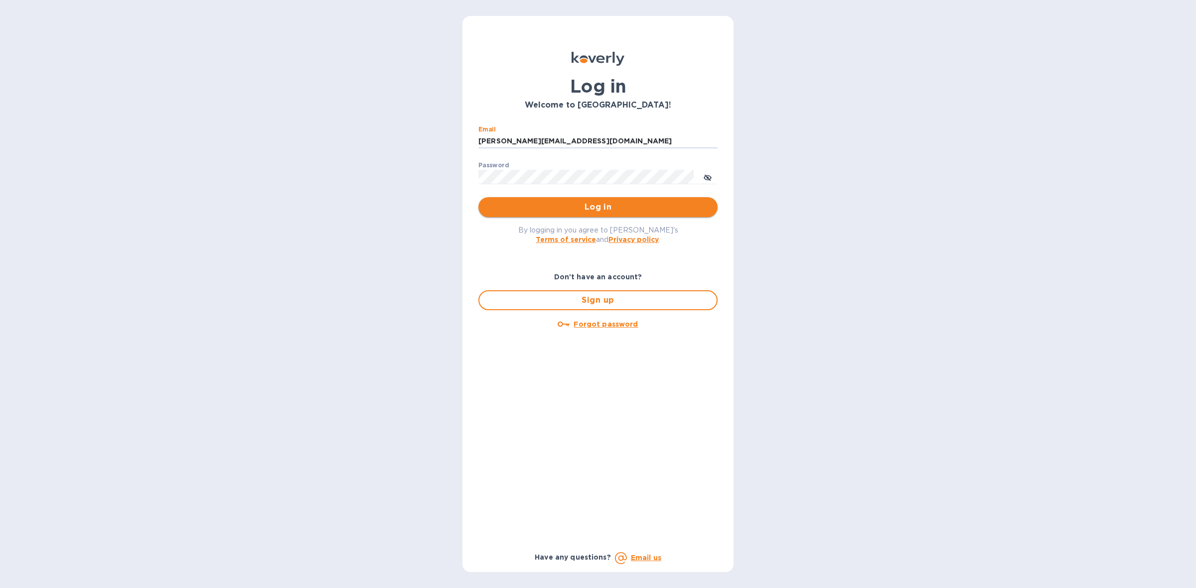  What do you see at coordinates (708, 177) in the screenshot?
I see `button: toggle password visibility` at bounding box center [708, 177].